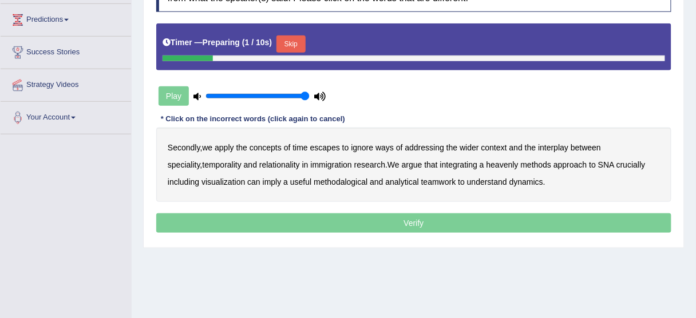  Describe the element at coordinates (272, 182) in the screenshot. I see `b: imply` at that location.